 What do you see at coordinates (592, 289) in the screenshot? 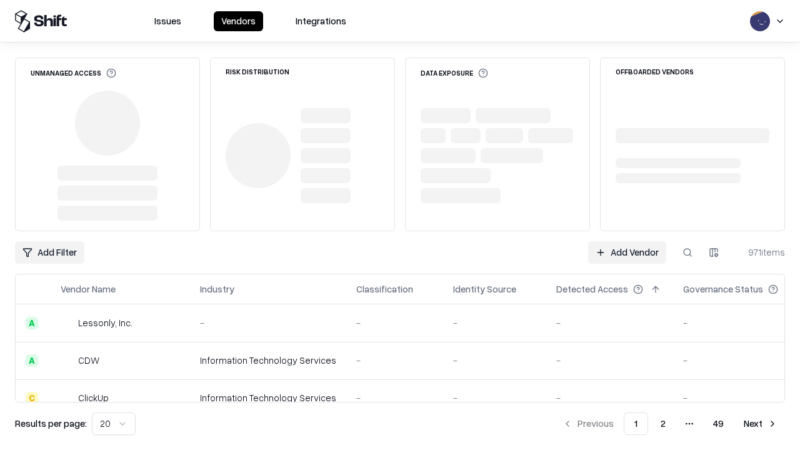
I see `div: Detected Access` at bounding box center [592, 289].